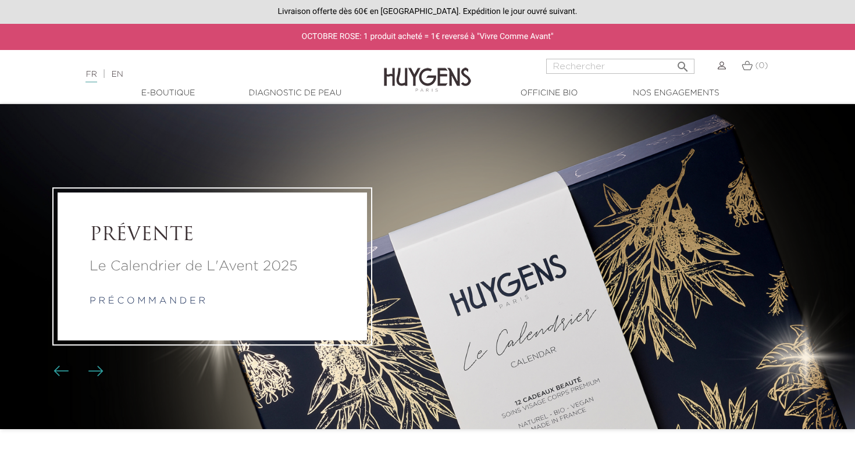 The image size is (855, 464). What do you see at coordinates (212, 266) in the screenshot?
I see `p: Le Calendrier de L'Avent 2025` at bounding box center [212, 266].